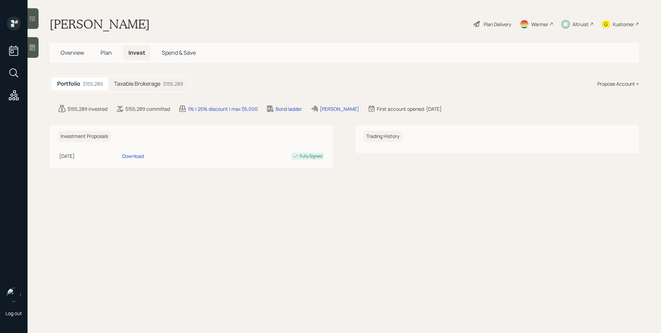  What do you see at coordinates (72, 53) in the screenshot?
I see `span: Overview` at bounding box center [72, 53].